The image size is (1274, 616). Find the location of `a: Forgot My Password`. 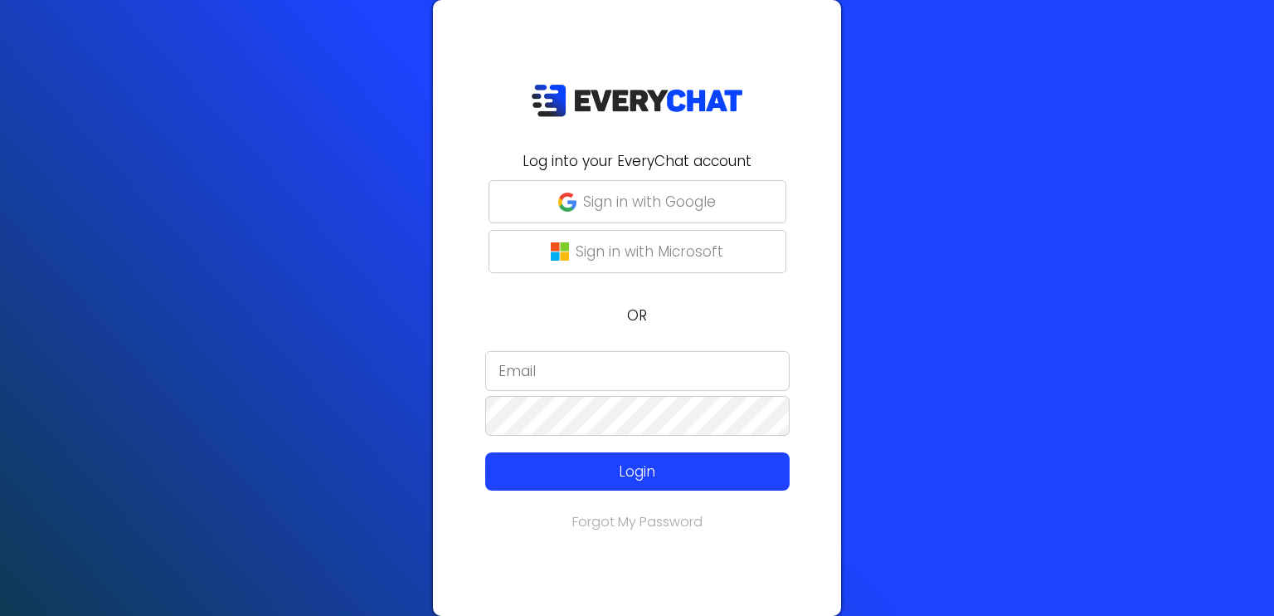

a: Forgot My Password is located at coordinates (637, 521).